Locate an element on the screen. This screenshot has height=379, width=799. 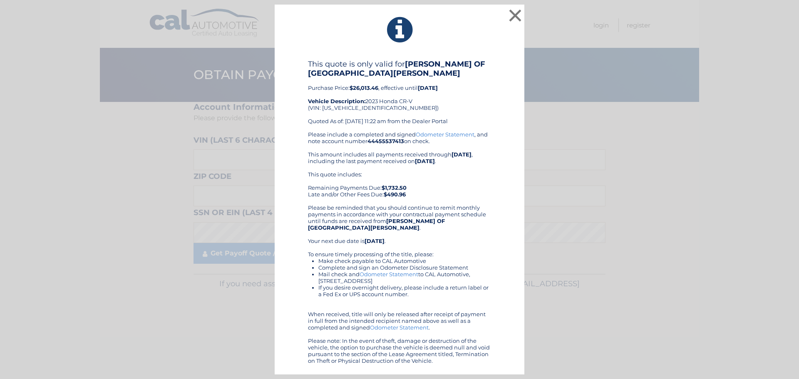
b: 44455537413 is located at coordinates (386, 141).